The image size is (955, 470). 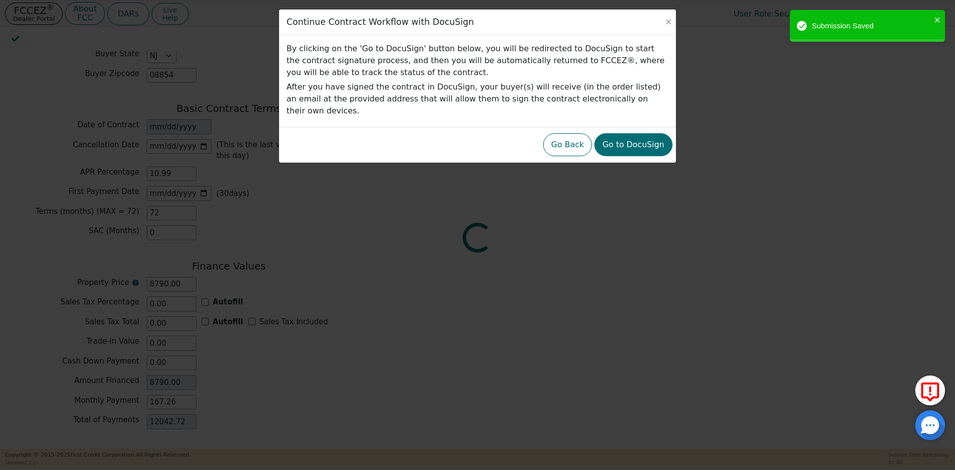 I want to click on button: Close, so click(x=669, y=22).